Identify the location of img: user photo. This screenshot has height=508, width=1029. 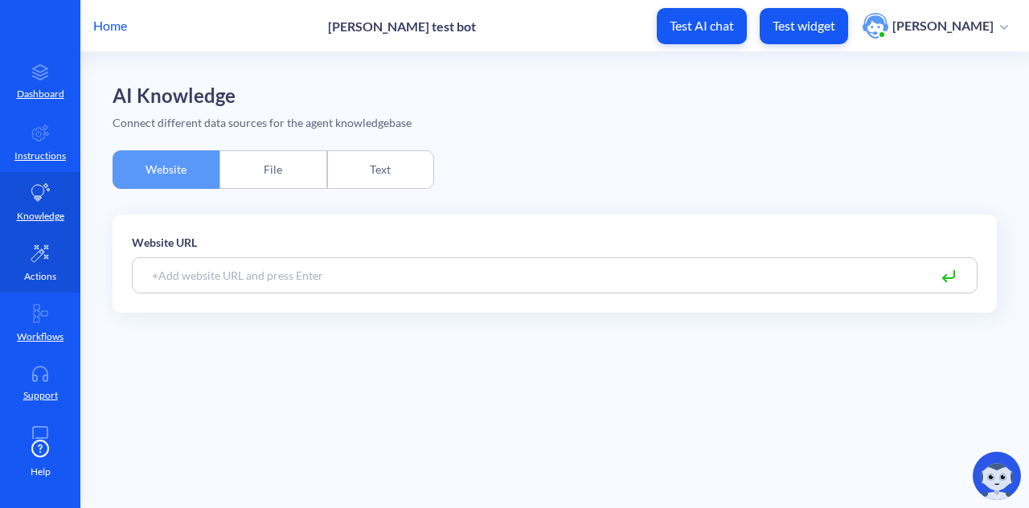
(875, 26).